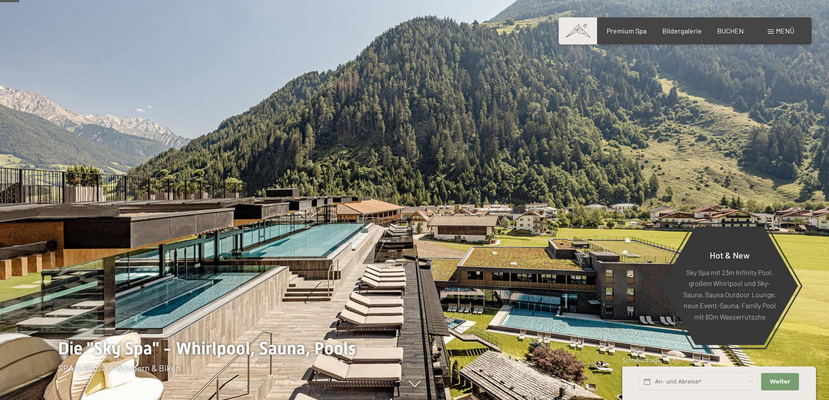  I want to click on a: Hot & New Sky Spa mit 23m Infinity Pool, großem Whirlpool und Sky-Sauna, Sauna Outdoor Lounge, ne..., so click(730, 286).